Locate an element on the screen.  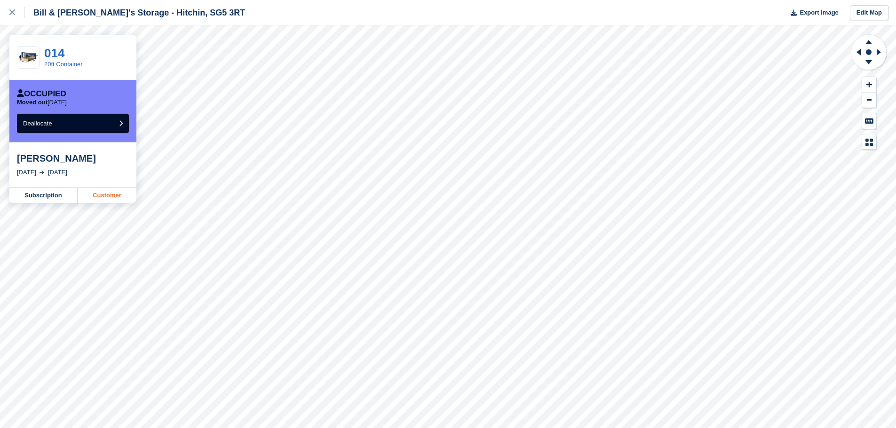
img: arrow-right-light-icn-cde0832a797a2874e46488d9cf13f60e5c3a73dbe684e267c42b8395dfbc2abf.svg is located at coordinates (42, 173).